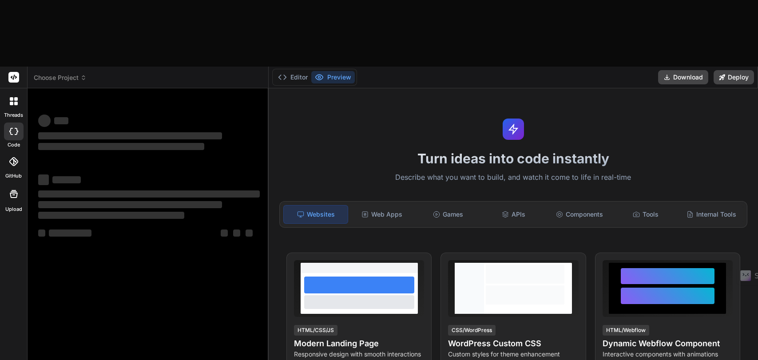 This screenshot has width=758, height=360. I want to click on p: Describe what you want to build, and watch it come to life in real-time, so click(513, 178).